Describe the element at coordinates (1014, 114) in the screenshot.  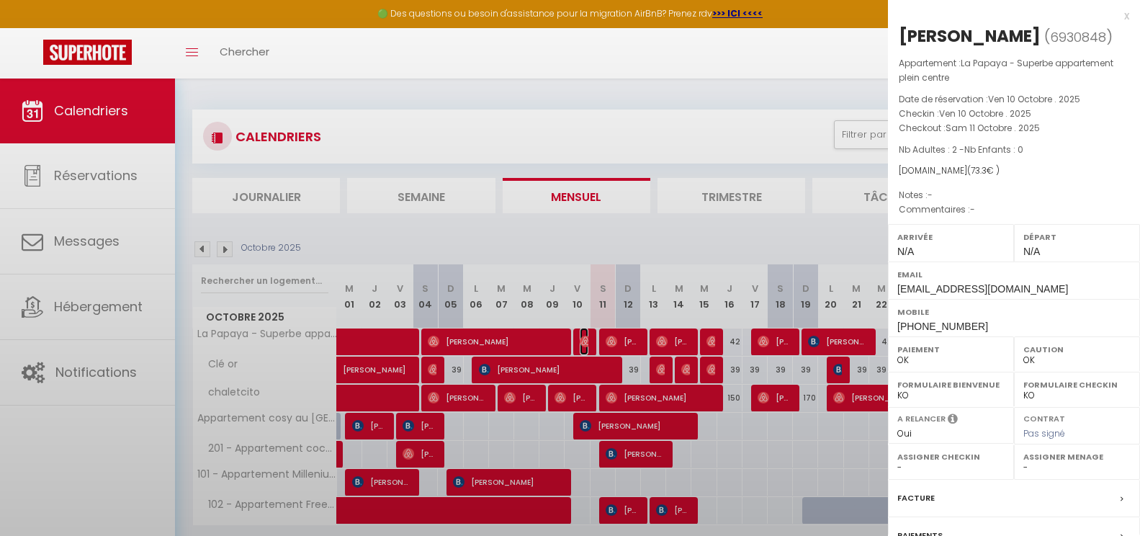
I see `p: Checkin :` at that location.